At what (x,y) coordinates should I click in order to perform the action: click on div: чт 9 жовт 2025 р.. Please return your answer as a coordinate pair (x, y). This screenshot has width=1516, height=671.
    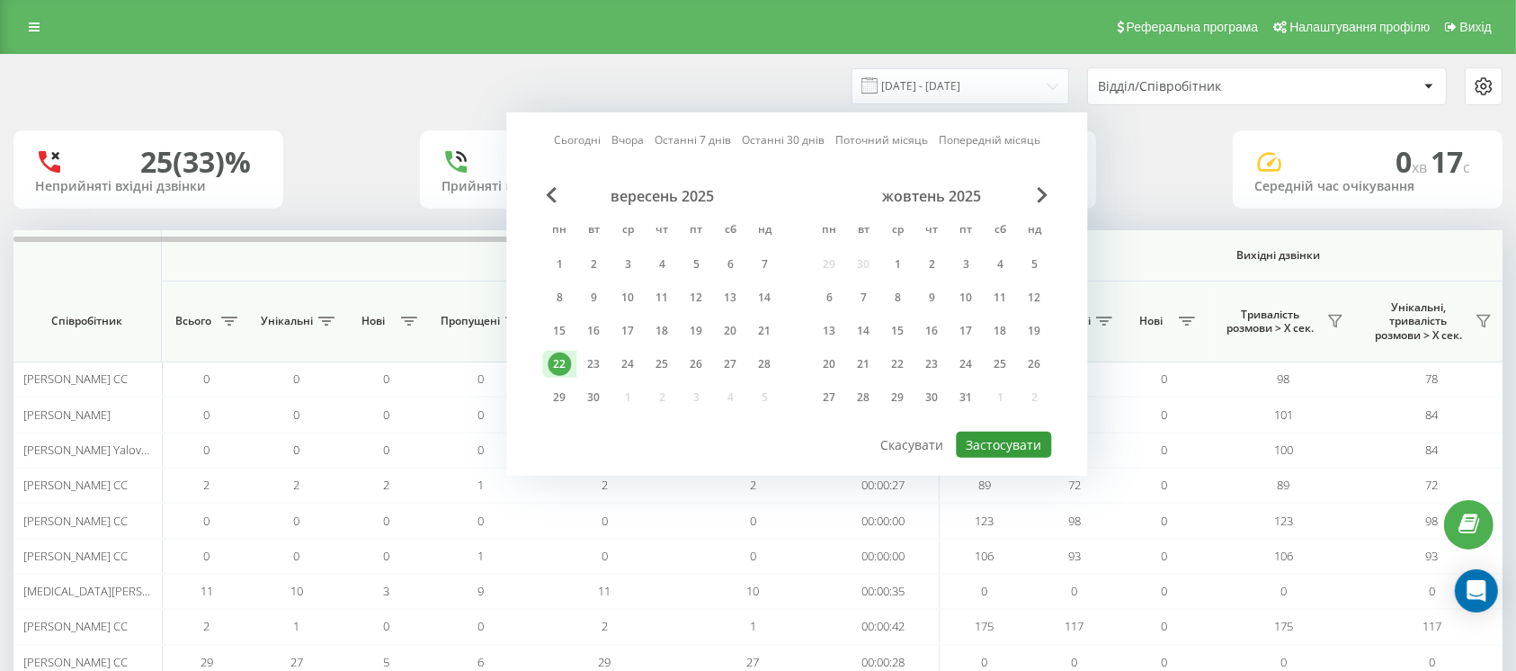
    Looking at the image, I should click on (932, 298).